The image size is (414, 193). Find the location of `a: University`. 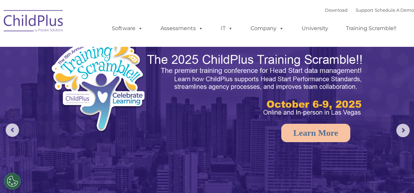

a: University is located at coordinates (315, 28).